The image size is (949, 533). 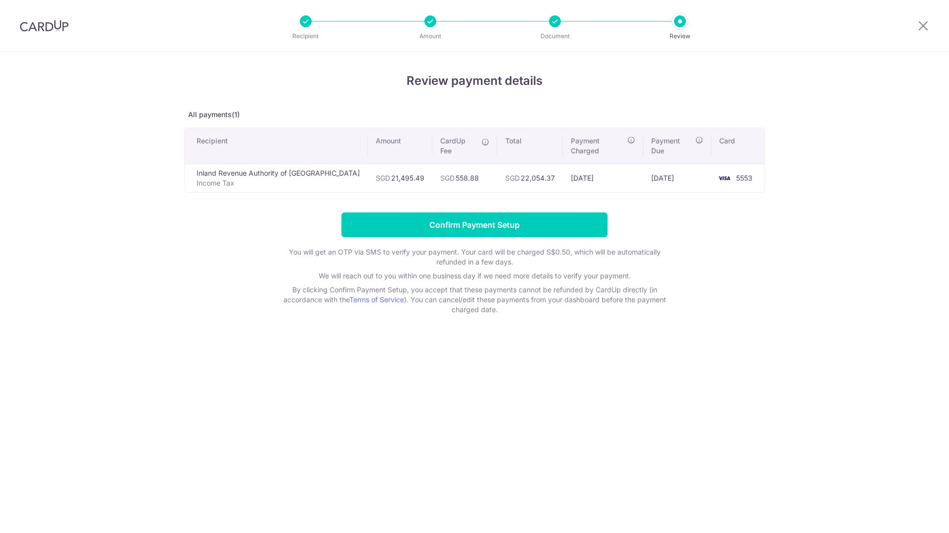 I want to click on h4: Review payment details, so click(x=474, y=81).